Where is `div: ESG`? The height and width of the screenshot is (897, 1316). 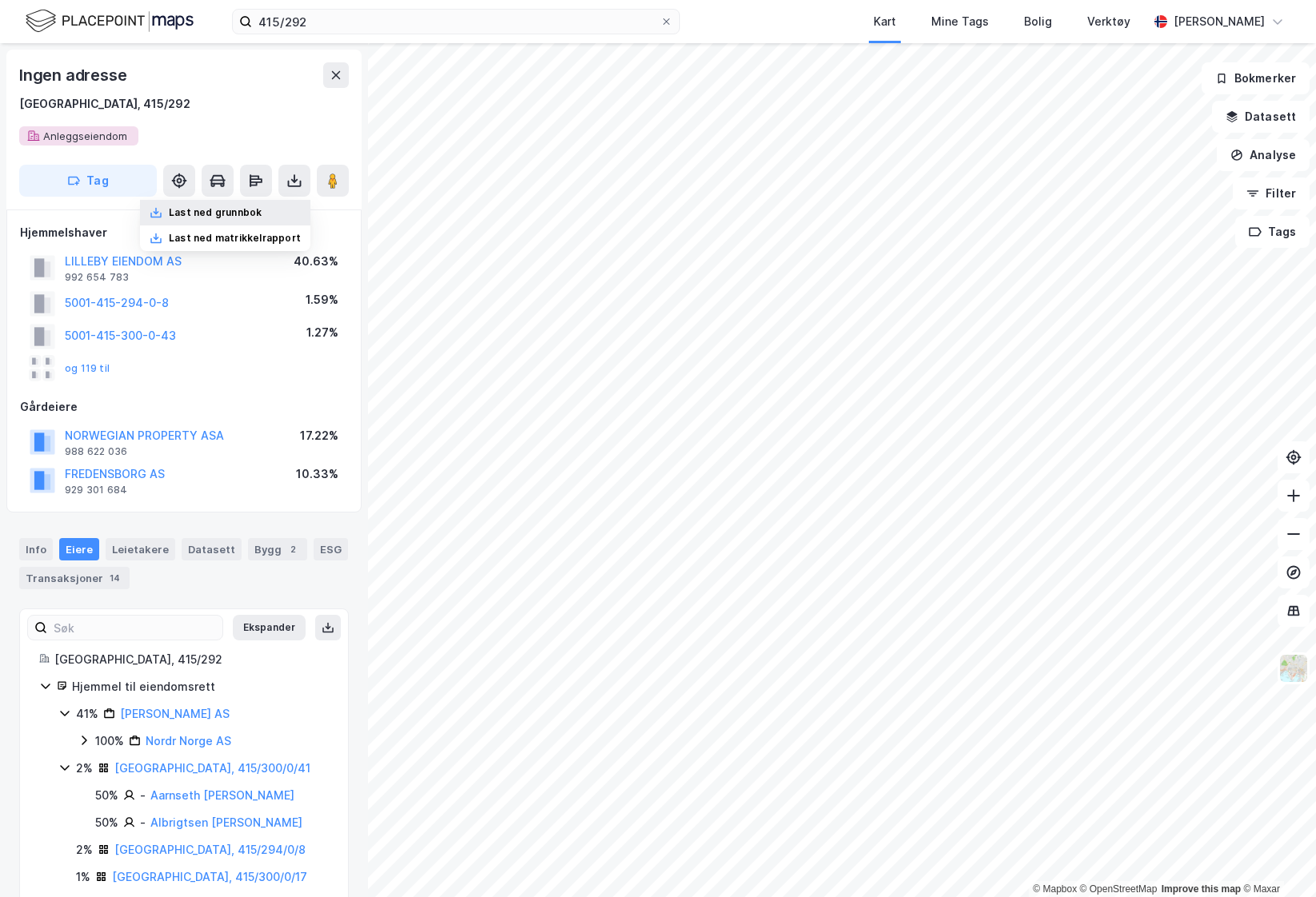
div: ESG is located at coordinates (330, 549).